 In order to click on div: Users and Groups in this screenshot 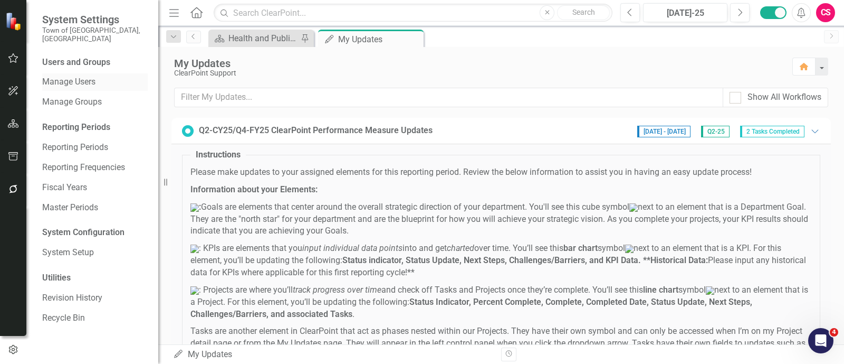, I will do `click(95, 62)`.